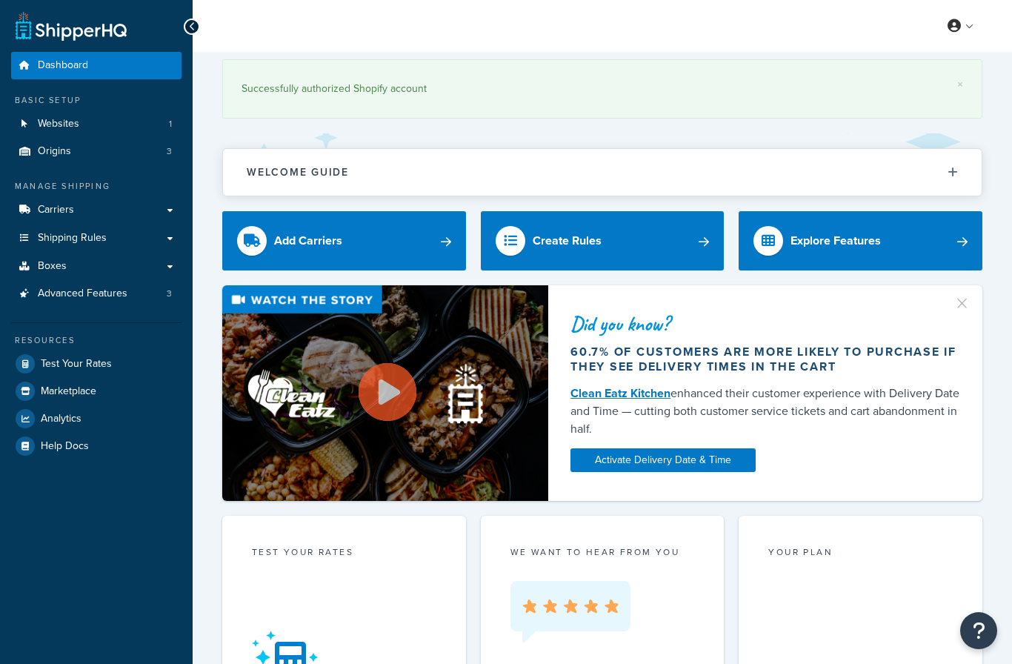 This screenshot has height=664, width=1012. Describe the element at coordinates (308, 241) in the screenshot. I see `div: Add Carriers` at that location.